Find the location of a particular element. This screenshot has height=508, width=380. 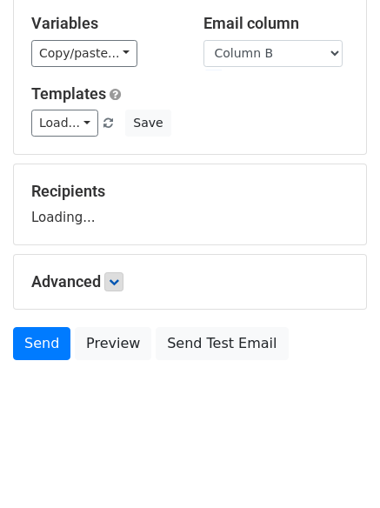

h5: Email column is located at coordinates (276, 23).